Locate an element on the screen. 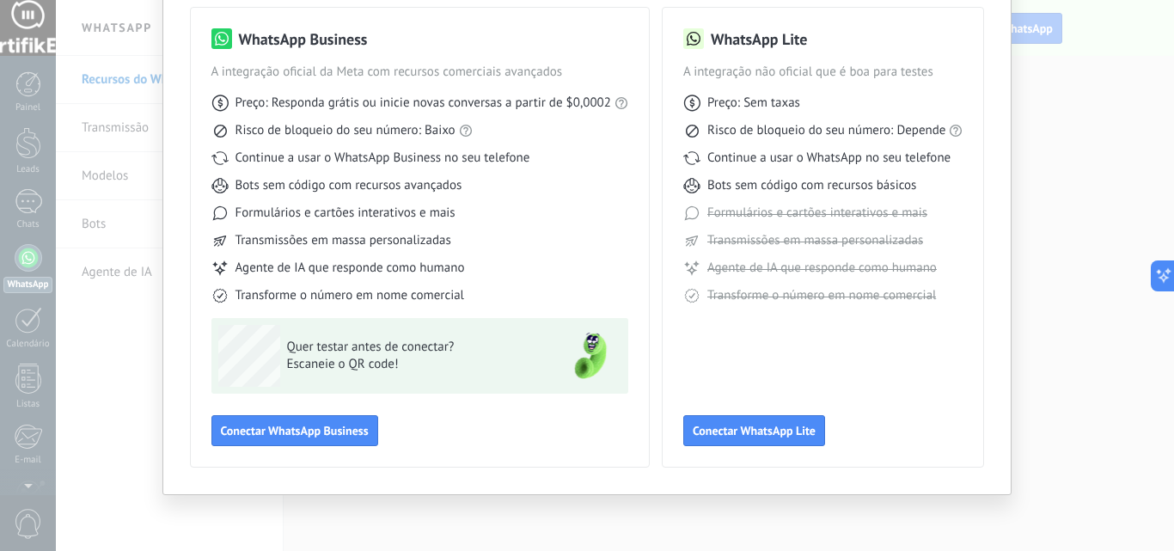  span: Risco de bloqueio do seu número: Baixo is located at coordinates (346, 131).